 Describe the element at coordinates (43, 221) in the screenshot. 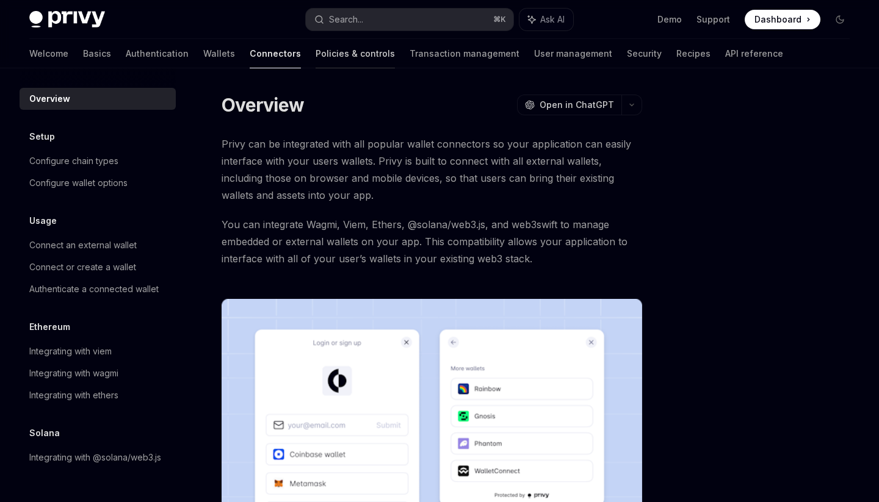

I see `h5: Usage` at that location.